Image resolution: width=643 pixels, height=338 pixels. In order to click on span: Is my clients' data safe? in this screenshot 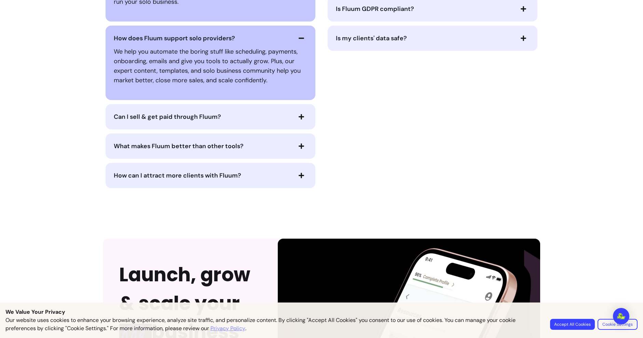, I will do `click(372, 38)`.